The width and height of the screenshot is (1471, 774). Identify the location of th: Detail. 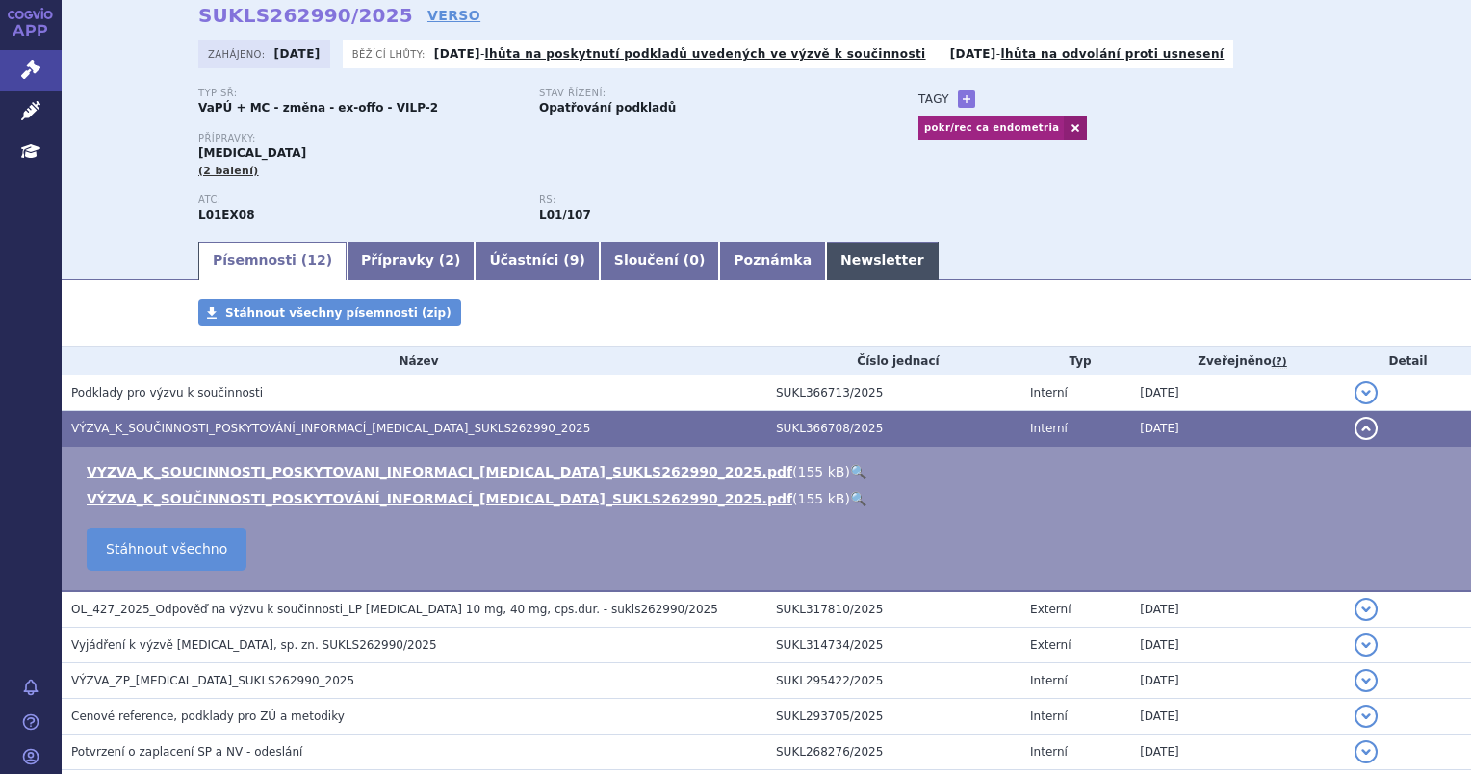
(1408, 361).